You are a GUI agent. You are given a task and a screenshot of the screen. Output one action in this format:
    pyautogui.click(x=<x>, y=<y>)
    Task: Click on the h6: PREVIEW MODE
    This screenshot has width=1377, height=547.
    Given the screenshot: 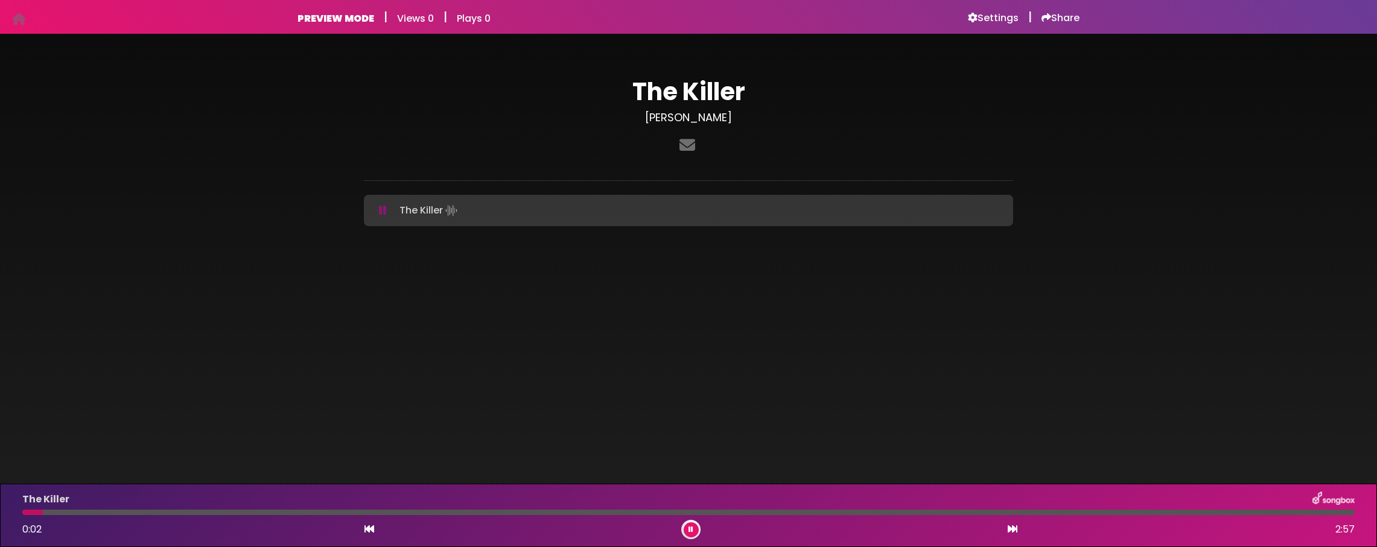 What is the action you would take?
    pyautogui.click(x=336, y=18)
    